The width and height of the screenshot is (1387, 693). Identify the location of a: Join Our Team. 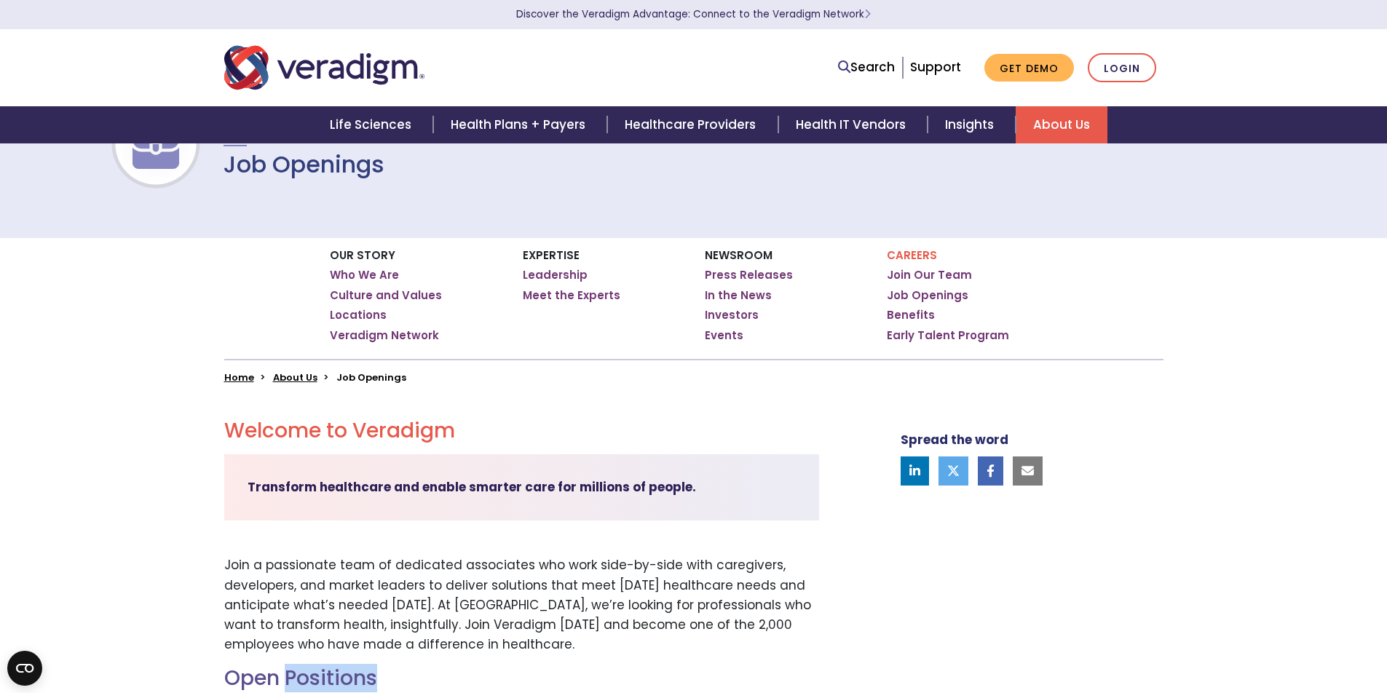
(929, 275).